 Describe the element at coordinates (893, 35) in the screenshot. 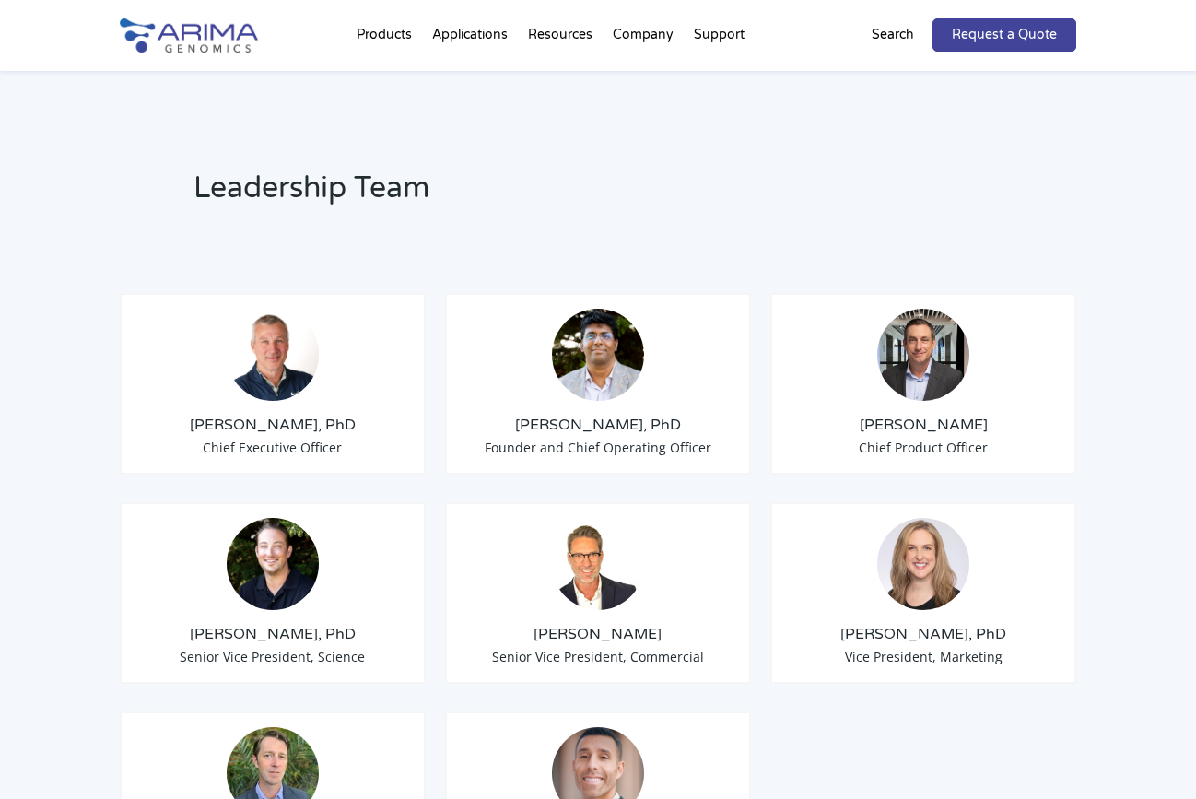

I see `p: Search` at that location.